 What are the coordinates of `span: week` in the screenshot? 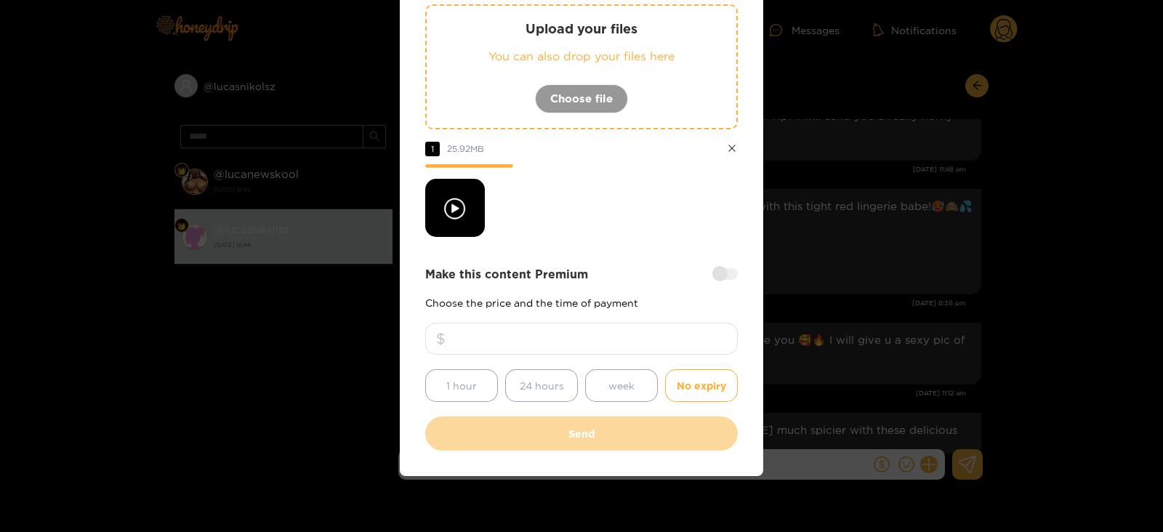 It's located at (621, 385).